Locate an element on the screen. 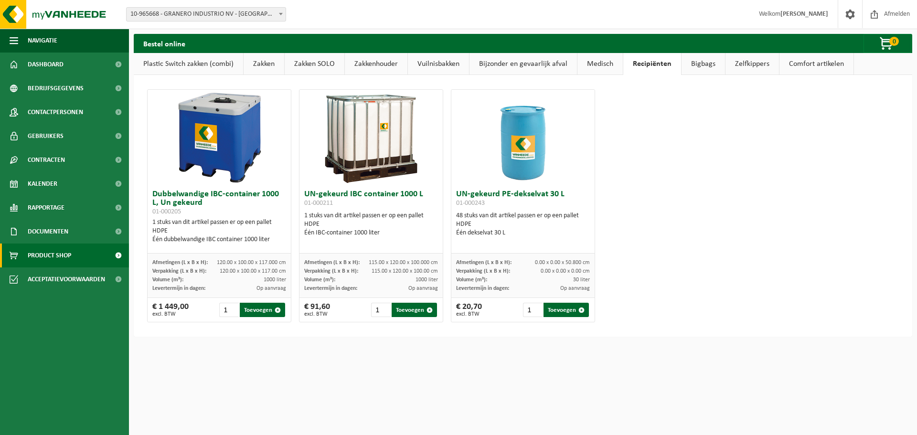 This screenshot has height=435, width=917. div: 48 stuks van dit artikel passen er op een pallet is located at coordinates (523, 225).